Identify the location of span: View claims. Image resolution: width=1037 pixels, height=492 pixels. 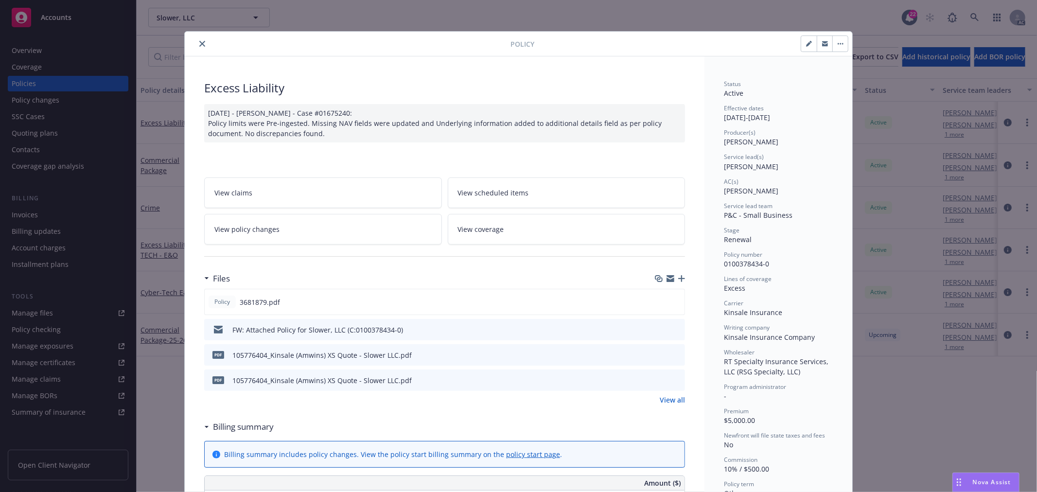
(233, 192).